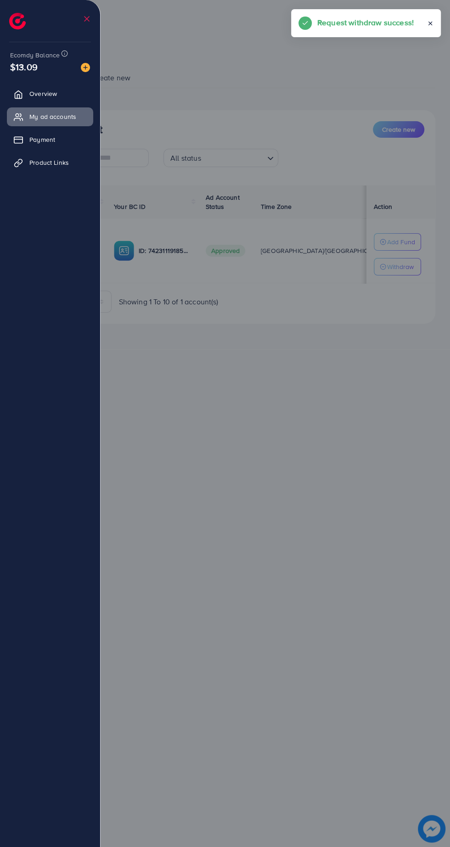  Describe the element at coordinates (85, 68) in the screenshot. I see `img: image` at that location.